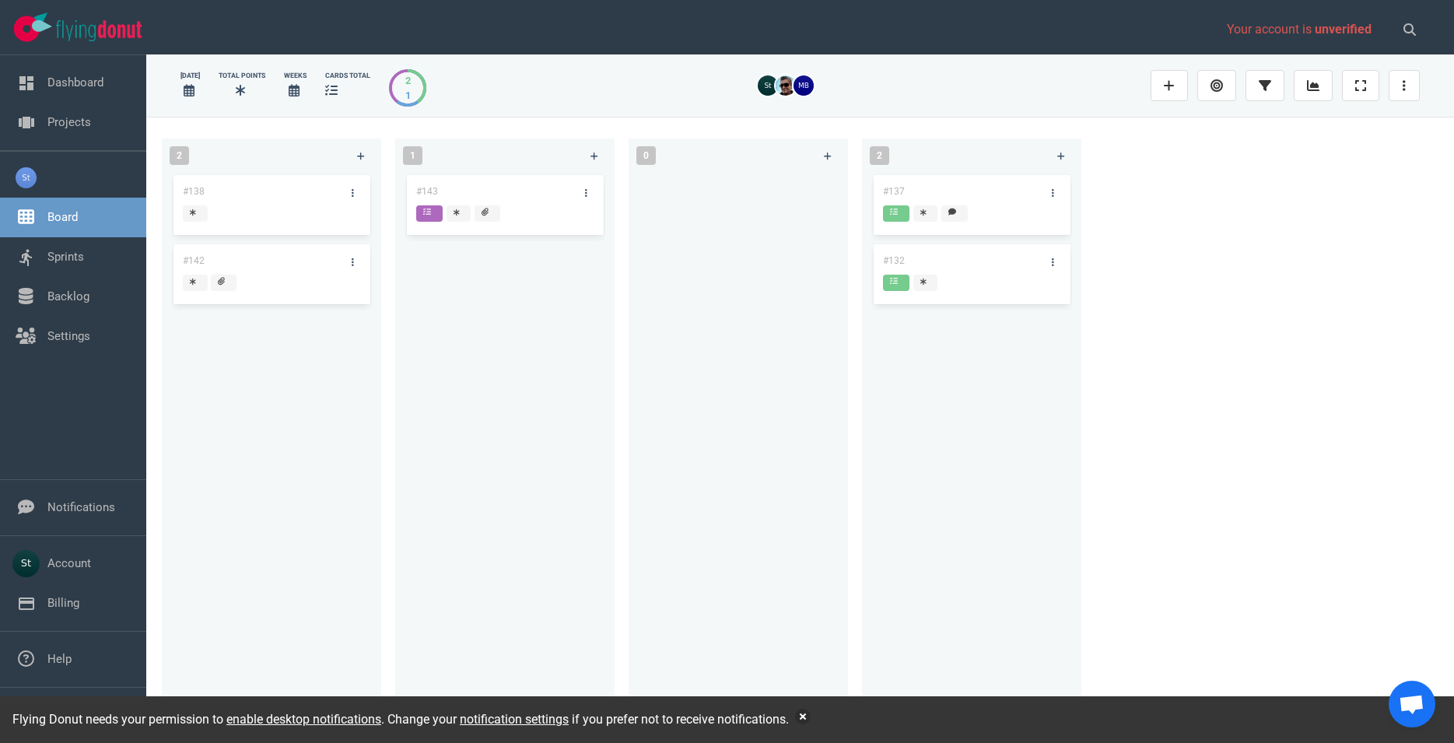  Describe the element at coordinates (348, 75) in the screenshot. I see `div: cards total` at that location.